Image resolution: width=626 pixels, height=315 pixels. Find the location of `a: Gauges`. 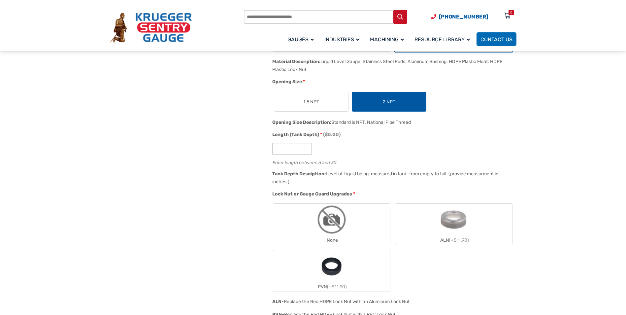

a: Gauges is located at coordinates (302, 39).